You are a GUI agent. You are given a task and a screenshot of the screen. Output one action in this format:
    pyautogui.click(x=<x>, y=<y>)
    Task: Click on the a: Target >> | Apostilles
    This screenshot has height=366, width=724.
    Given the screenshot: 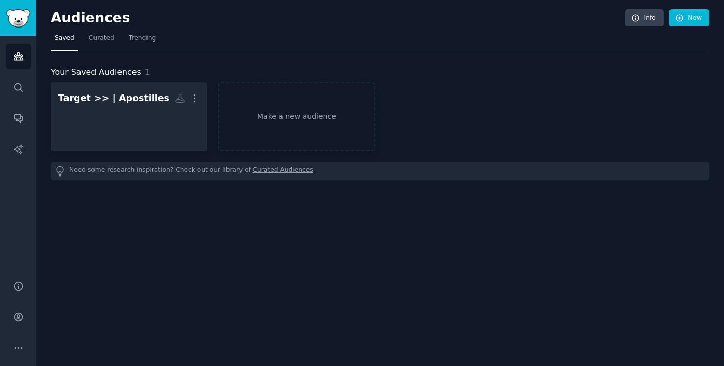 What is the action you would take?
    pyautogui.click(x=129, y=116)
    